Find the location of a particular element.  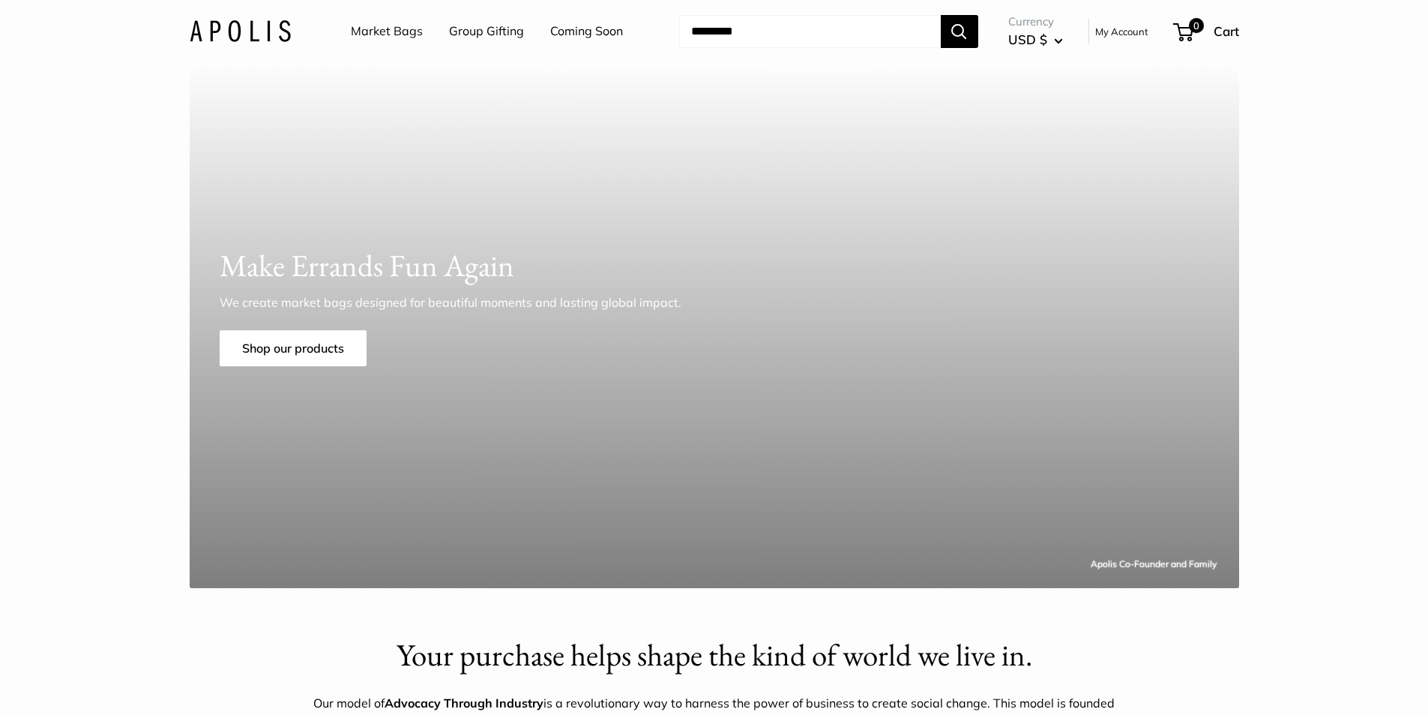

a: Market Bags is located at coordinates (387, 31).